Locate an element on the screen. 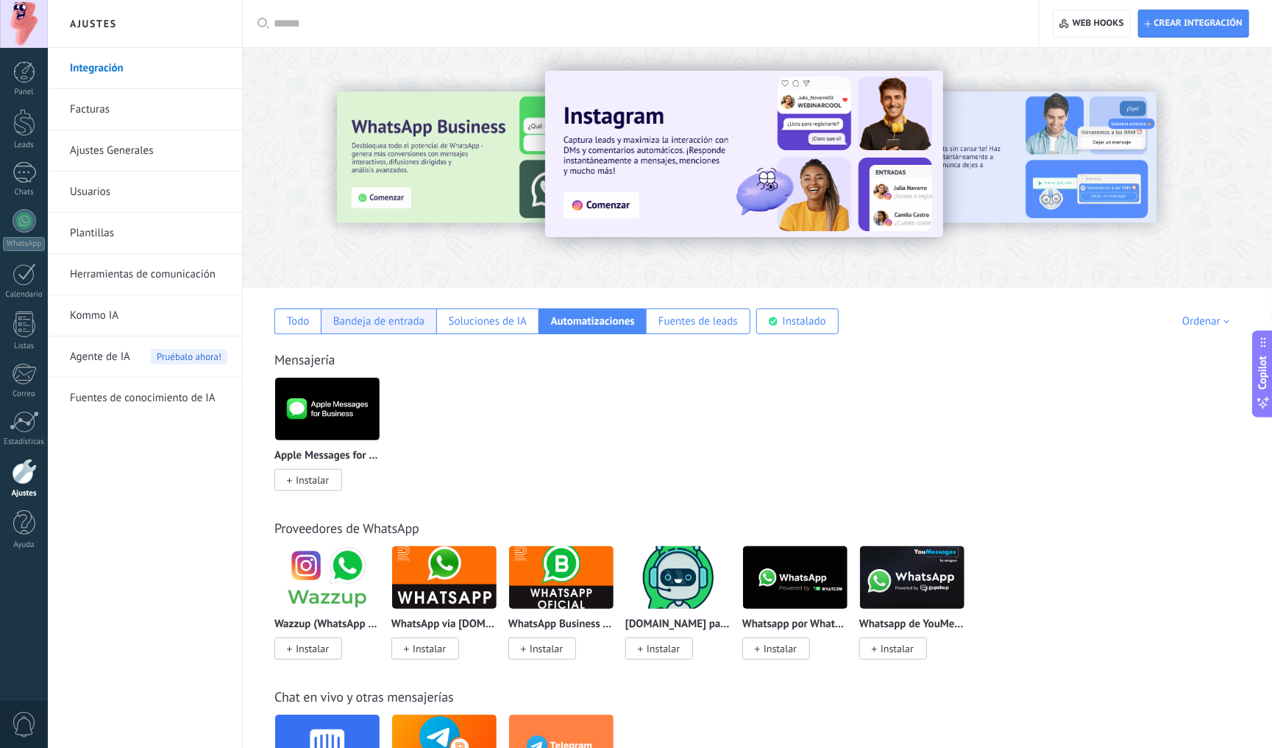  li: Facturas is located at coordinates (145, 110).